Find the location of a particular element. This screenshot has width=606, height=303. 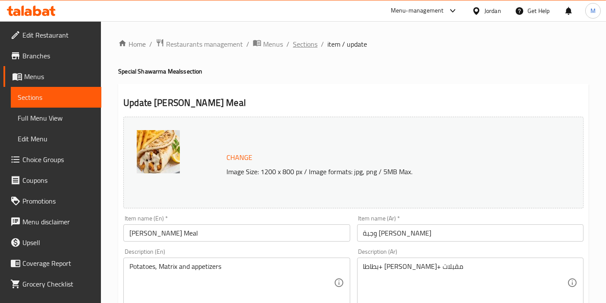

button: Change is located at coordinates (240, 157).